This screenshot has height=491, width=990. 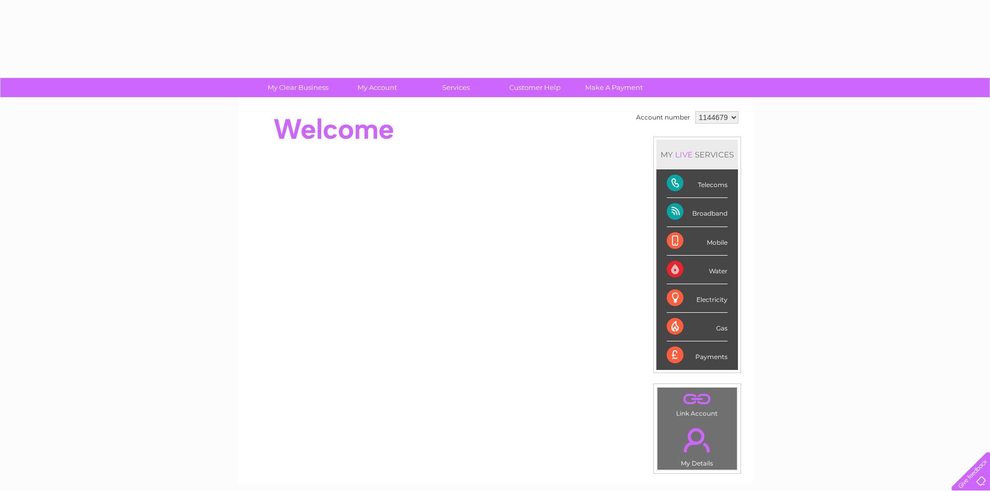 What do you see at coordinates (663, 117) in the screenshot?
I see `td: Account number` at bounding box center [663, 117].